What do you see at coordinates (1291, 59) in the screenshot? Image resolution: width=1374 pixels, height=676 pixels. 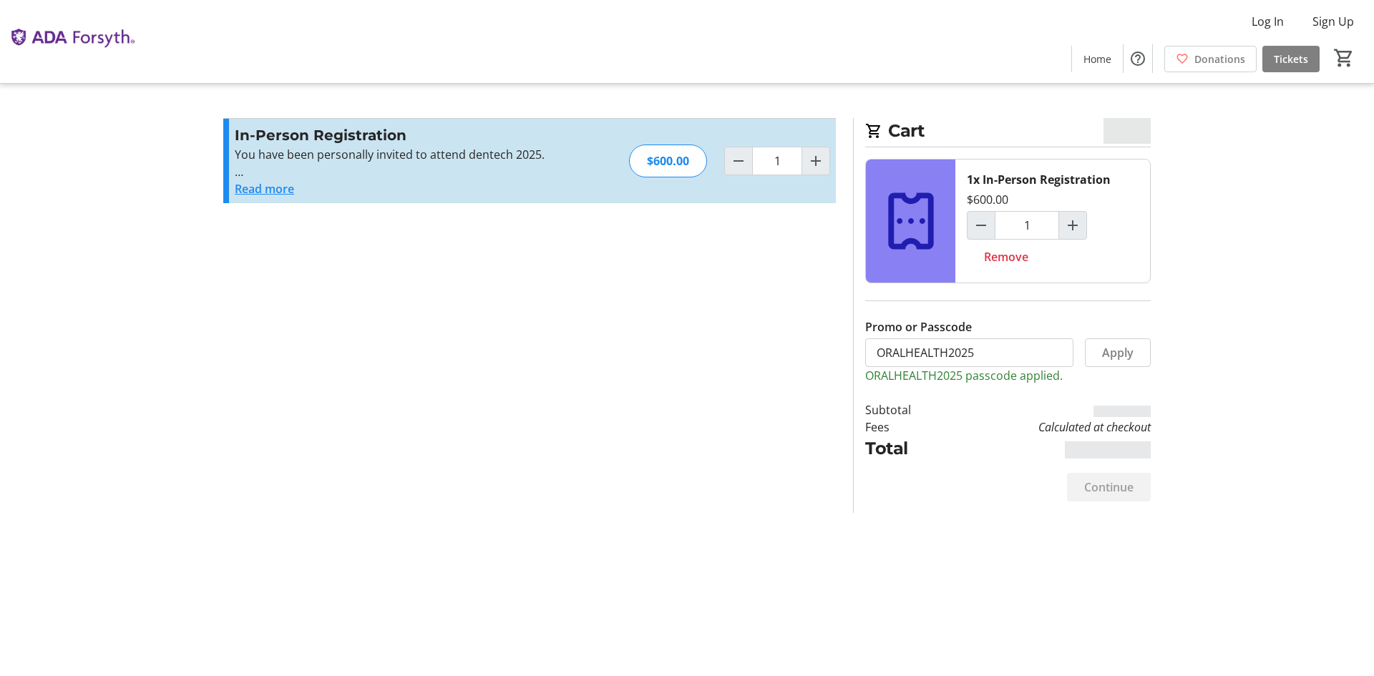 I see `a: Tickets` at bounding box center [1291, 59].